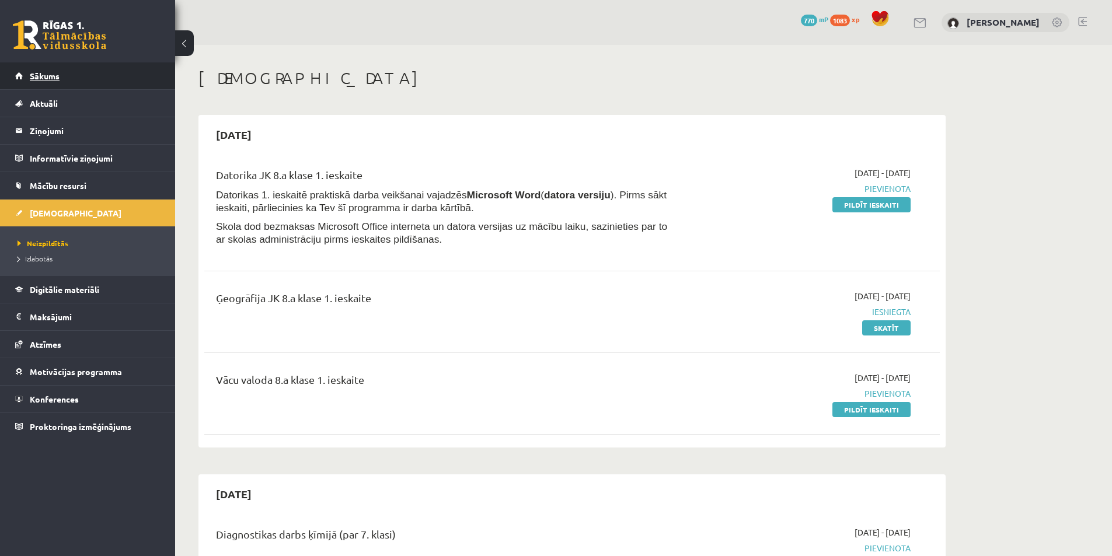 The height and width of the screenshot is (556, 1112). What do you see at coordinates (44, 76) in the screenshot?
I see `span: Sākums` at bounding box center [44, 76].